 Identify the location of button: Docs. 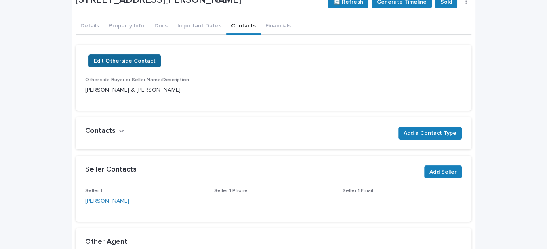
(161, 27).